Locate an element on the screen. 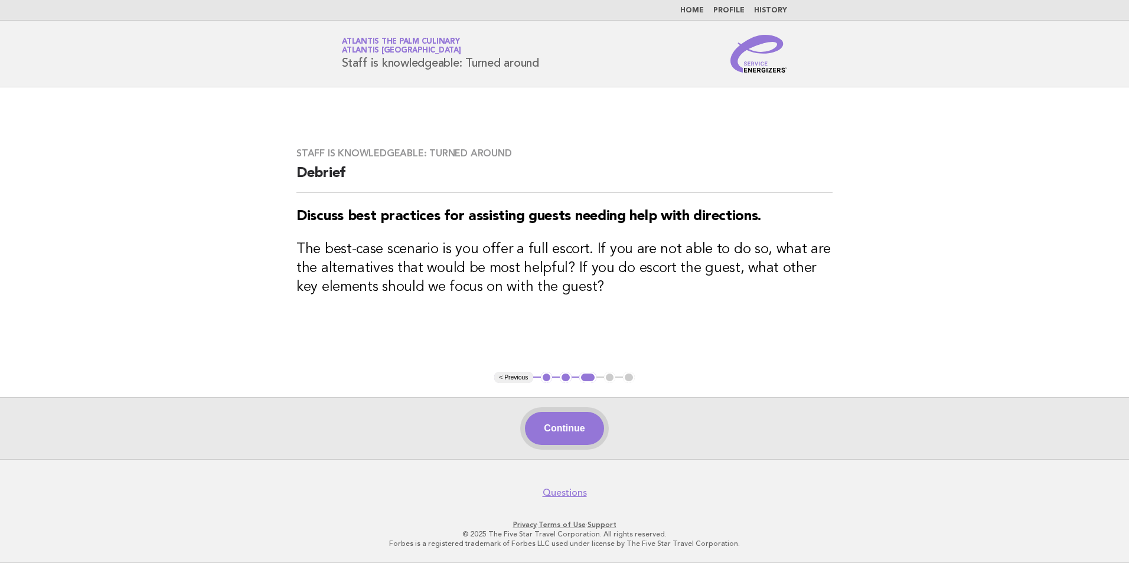  img: Service Energizers is located at coordinates (759, 54).